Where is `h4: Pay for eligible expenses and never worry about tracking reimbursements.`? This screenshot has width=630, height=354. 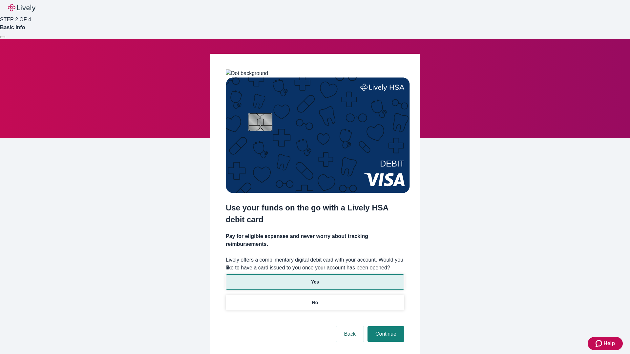 h4: Pay for eligible expenses and never worry about tracking reimbursements. is located at coordinates (315, 241).